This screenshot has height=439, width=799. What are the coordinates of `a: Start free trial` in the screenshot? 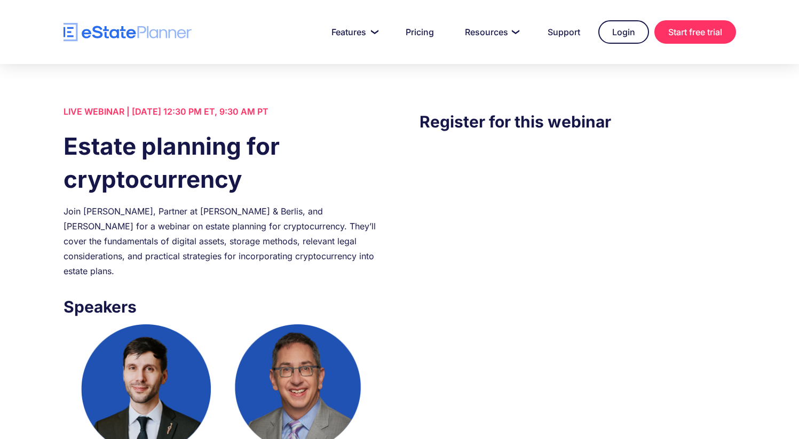 It's located at (695, 32).